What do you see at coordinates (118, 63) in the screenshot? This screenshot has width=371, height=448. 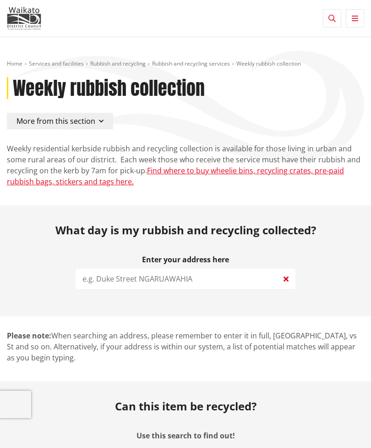 I see `a: Rubbish and recycling` at bounding box center [118, 63].